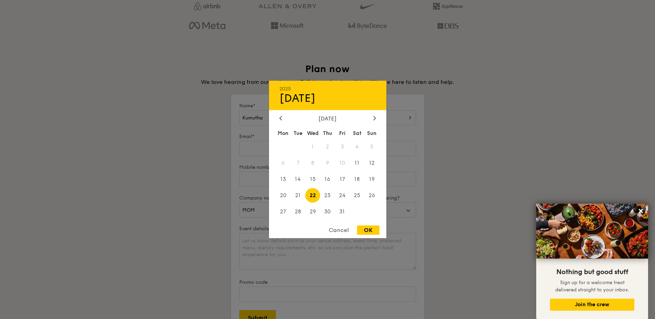  Describe the element at coordinates (372, 179) in the screenshot. I see `span: 19` at that location.